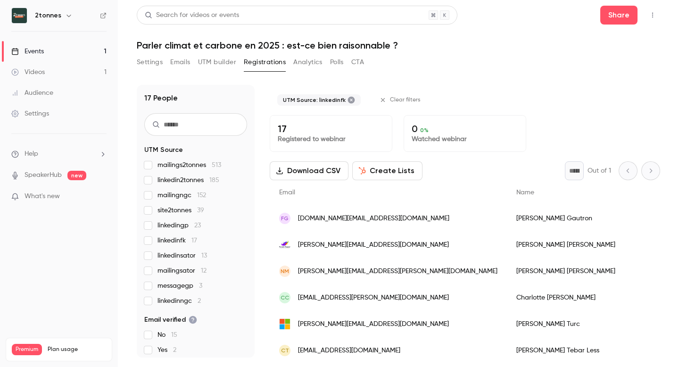 Image resolution: width=679 pixels, height=367 pixels. Describe the element at coordinates (179, 226) in the screenshot. I see `span: linkedingp` at that location.